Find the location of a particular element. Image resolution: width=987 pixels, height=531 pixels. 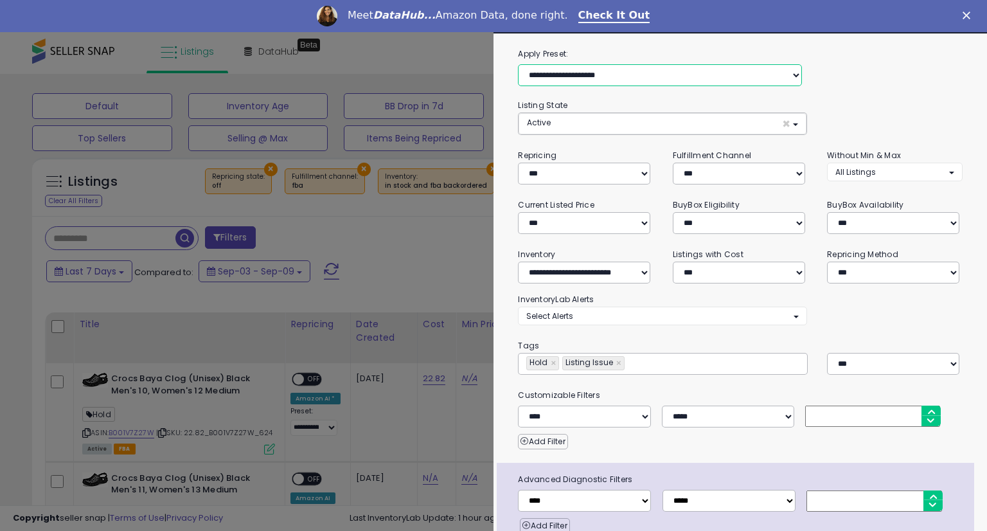

small: BuyBox Eligibility is located at coordinates (706, 204).